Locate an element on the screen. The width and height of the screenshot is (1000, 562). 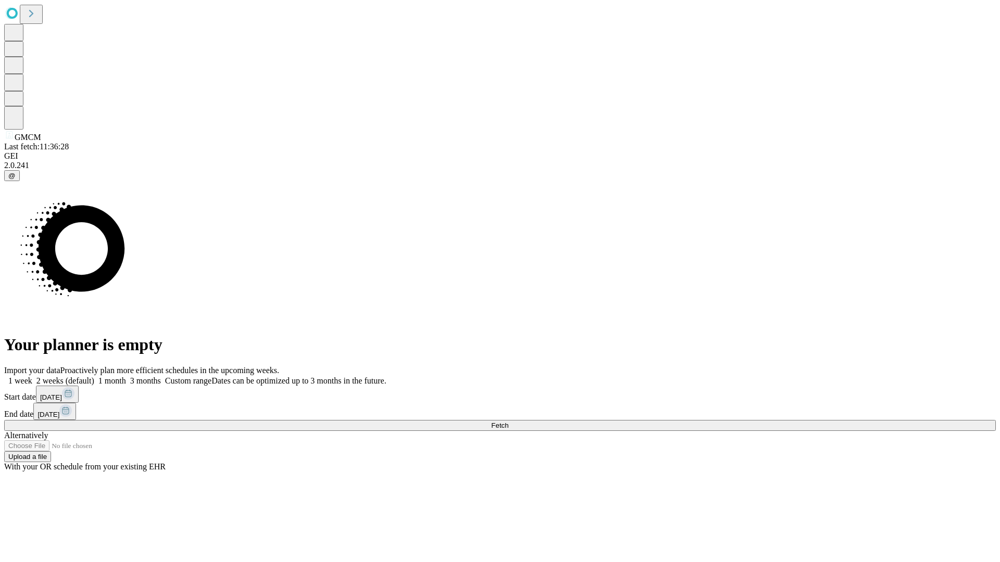
h1: Your planner is empty is located at coordinates (500, 345).